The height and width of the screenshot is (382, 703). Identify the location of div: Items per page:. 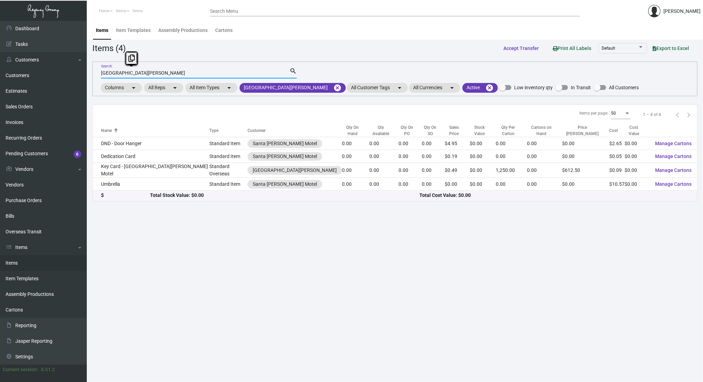
(594, 113).